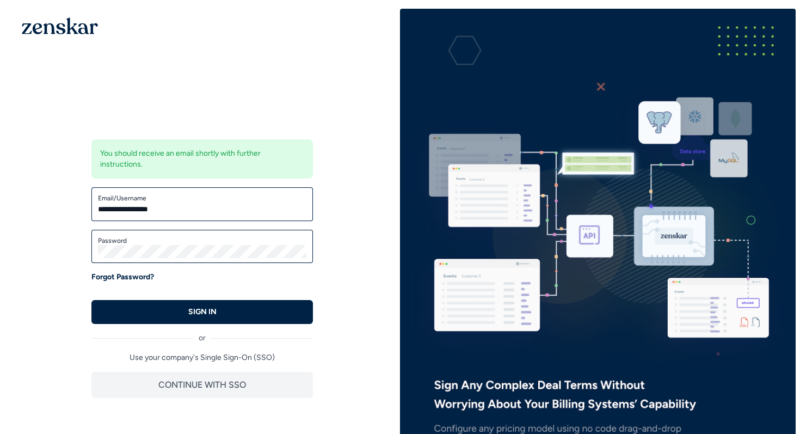 The width and height of the screenshot is (800, 434). What do you see at coordinates (202, 312) in the screenshot?
I see `p: SIGN IN` at bounding box center [202, 312].